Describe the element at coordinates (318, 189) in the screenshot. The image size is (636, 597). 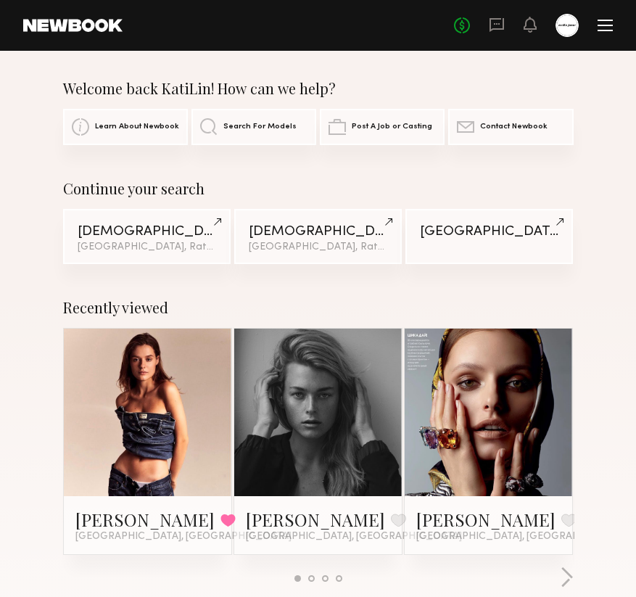
I see `div: Continue your search` at that location.